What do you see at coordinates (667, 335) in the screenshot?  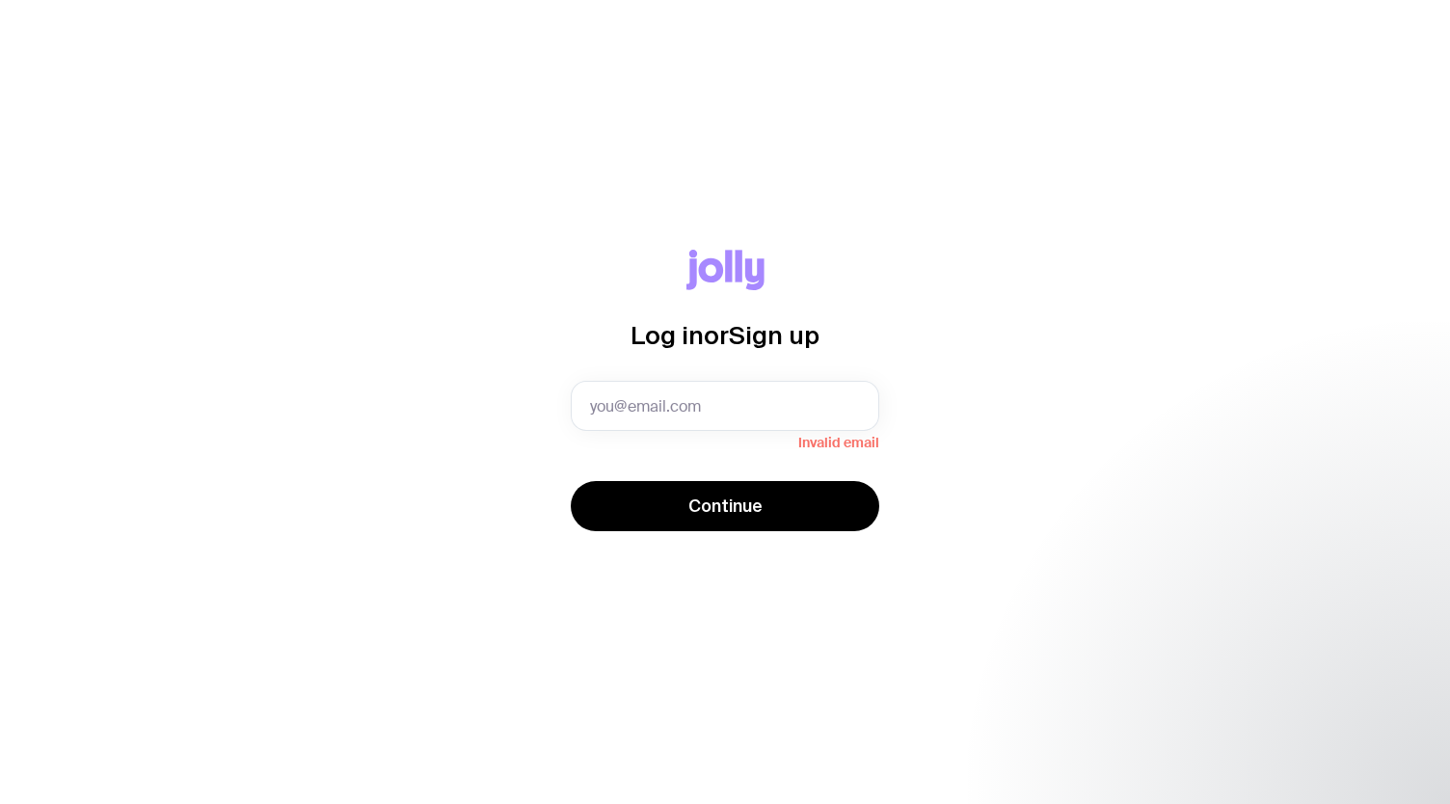 I see `span: Log in` at bounding box center [667, 335].